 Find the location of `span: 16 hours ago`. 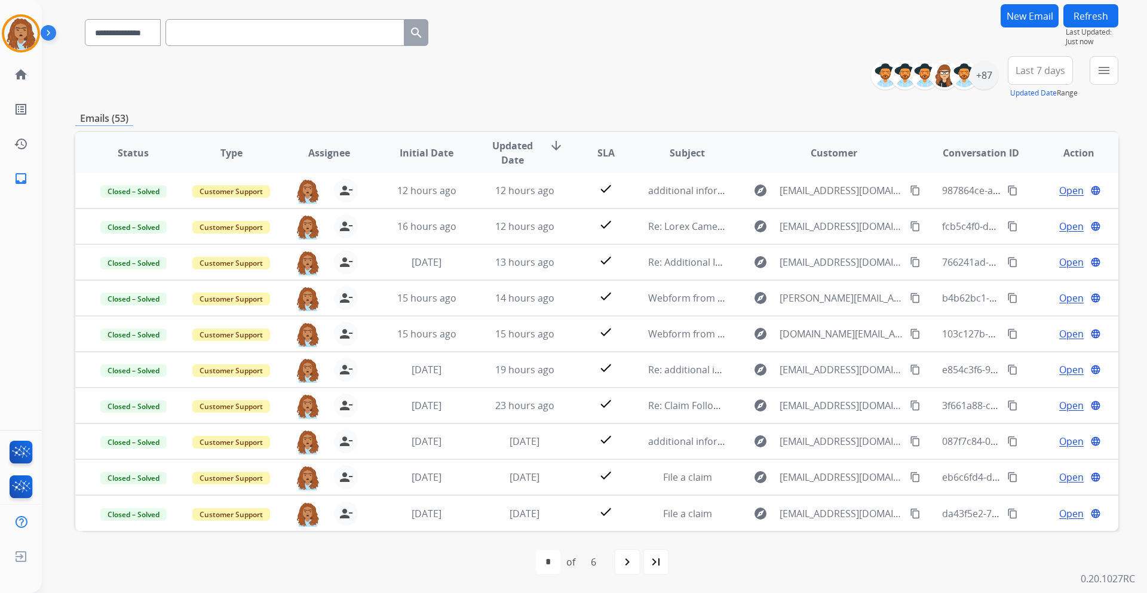

span: 16 hours ago is located at coordinates (426, 226).